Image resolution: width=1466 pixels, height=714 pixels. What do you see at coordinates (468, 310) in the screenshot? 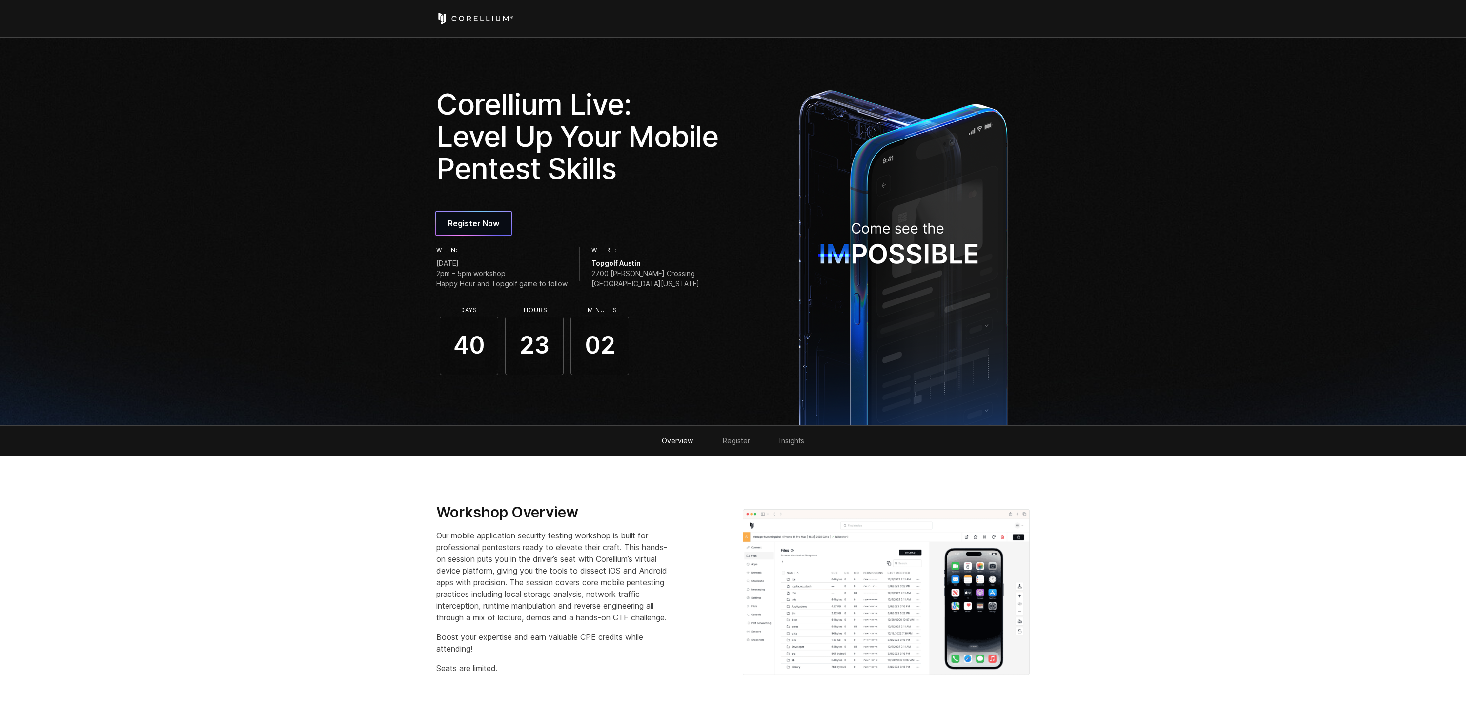
I see `li: Days` at bounding box center [468, 310].